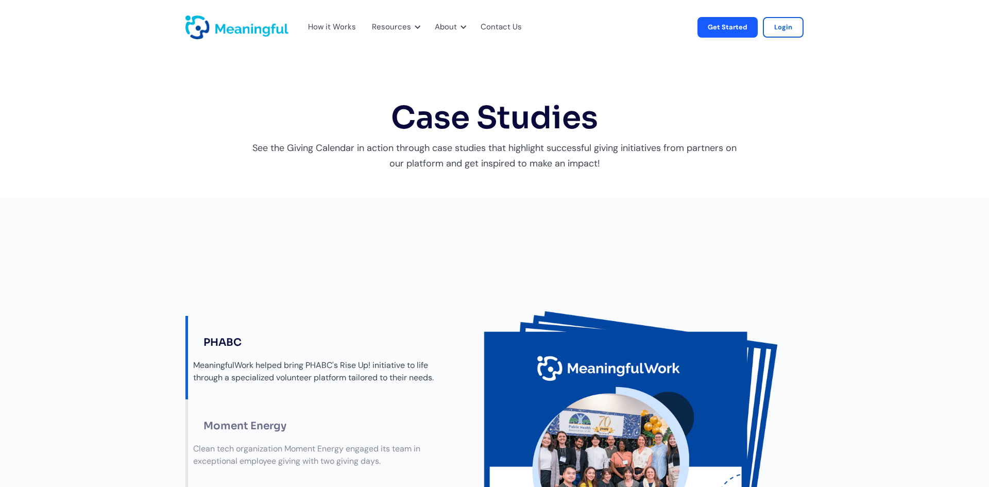  Describe the element at coordinates (323, 455) in the screenshot. I see `div: Clean tech organization Moment Energy engaged its team in exceptional employee giving with two gi...` at that location.